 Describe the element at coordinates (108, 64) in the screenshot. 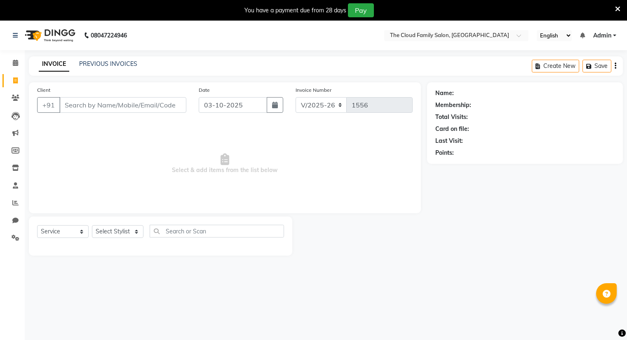

I see `a: PREVIOUS INVOICES` at that location.